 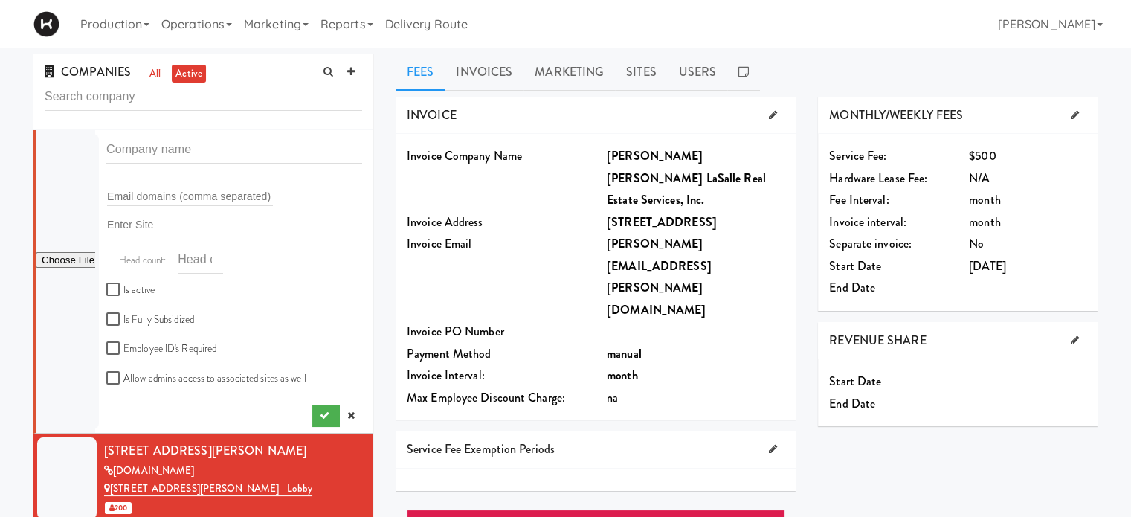 What do you see at coordinates (982, 155) in the screenshot?
I see `span: $500` at bounding box center [982, 155].